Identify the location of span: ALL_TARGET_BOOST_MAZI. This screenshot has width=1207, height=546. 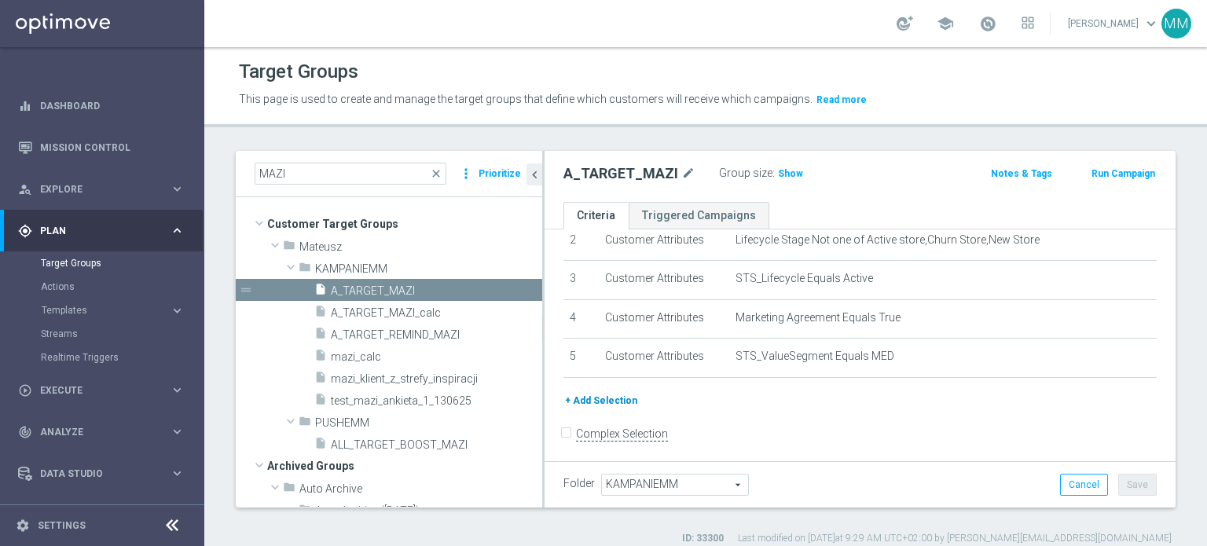
(436, 445).